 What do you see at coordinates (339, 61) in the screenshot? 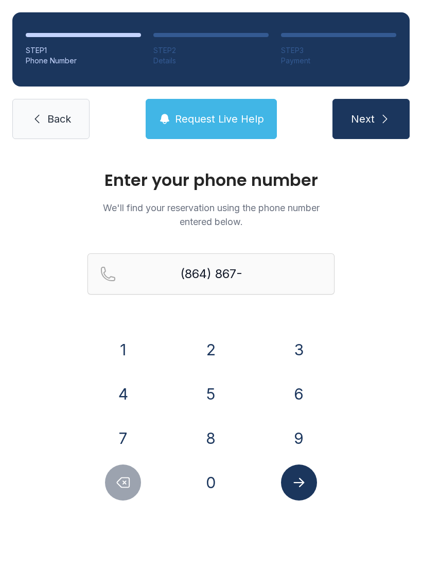
I see `div: Payment` at bounding box center [339, 61].